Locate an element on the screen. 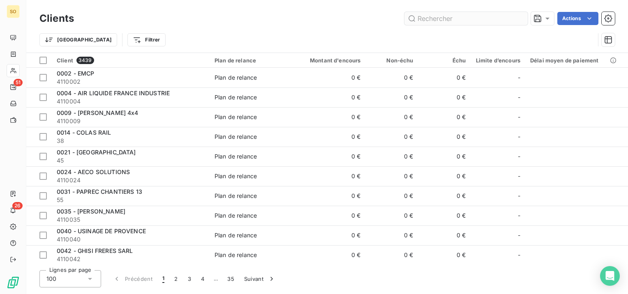 The width and height of the screenshot is (628, 294). button: Filtrer is located at coordinates (146, 40).